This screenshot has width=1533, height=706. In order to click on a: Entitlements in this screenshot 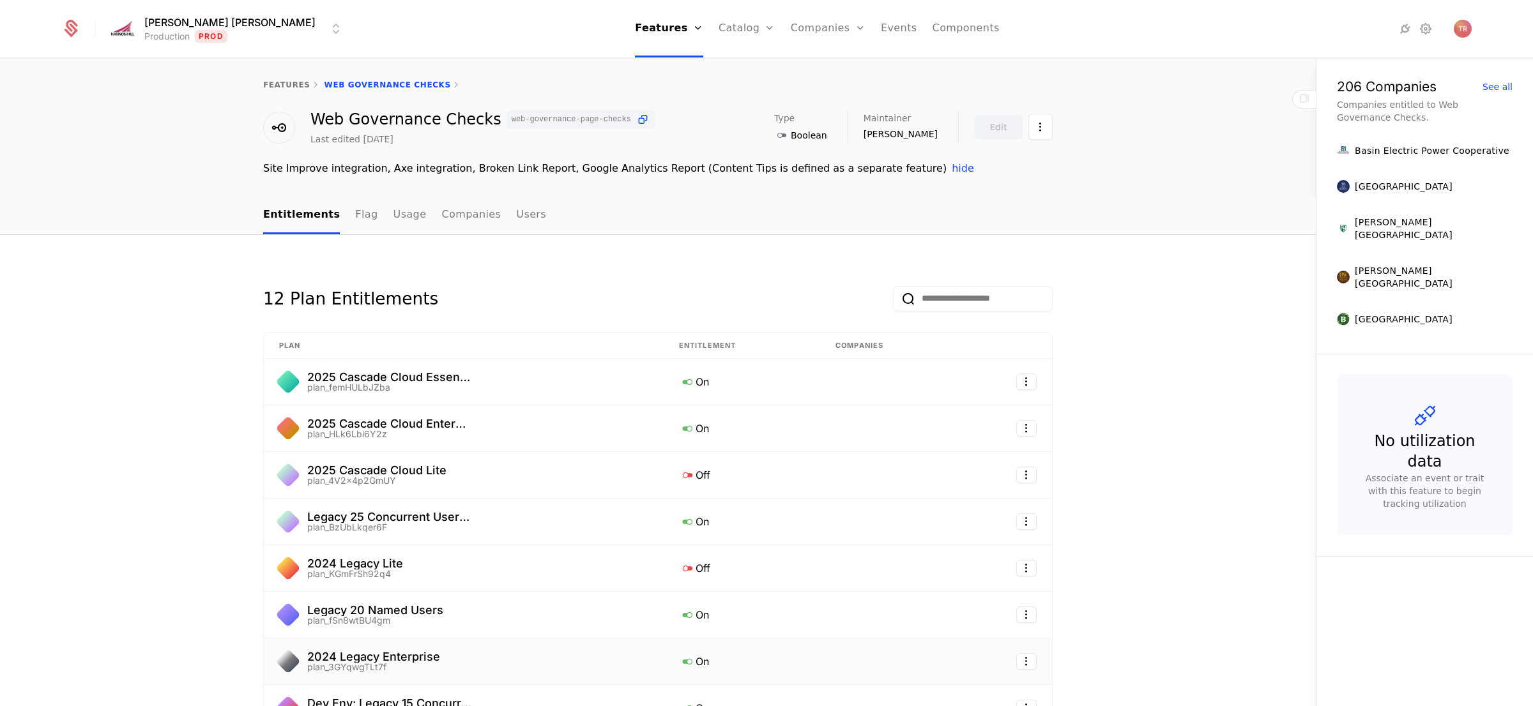, I will do `click(301, 215)`.